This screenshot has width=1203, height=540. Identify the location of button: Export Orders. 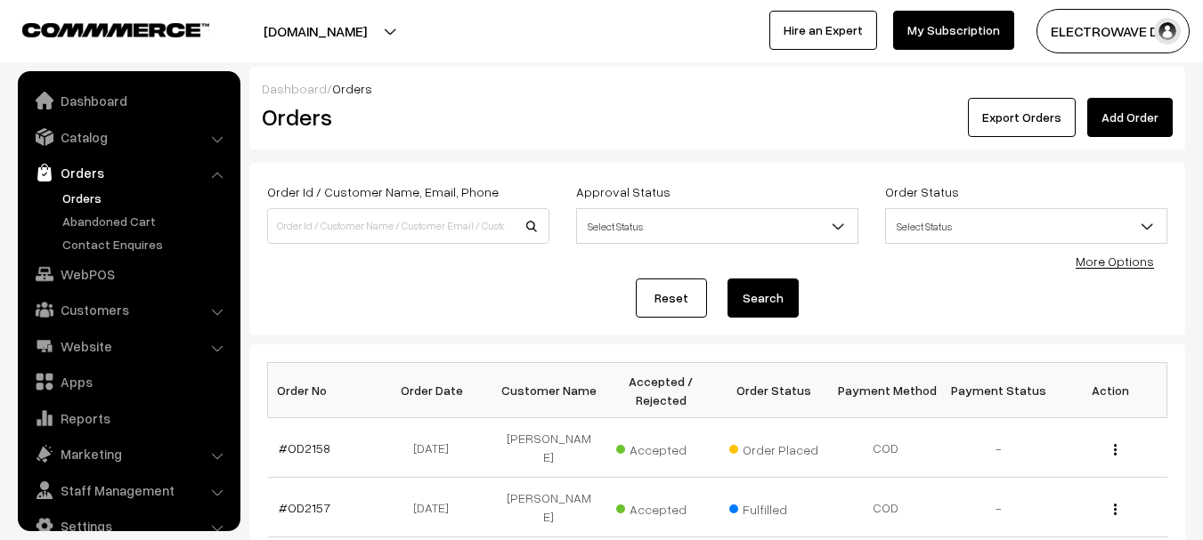
(1021, 117).